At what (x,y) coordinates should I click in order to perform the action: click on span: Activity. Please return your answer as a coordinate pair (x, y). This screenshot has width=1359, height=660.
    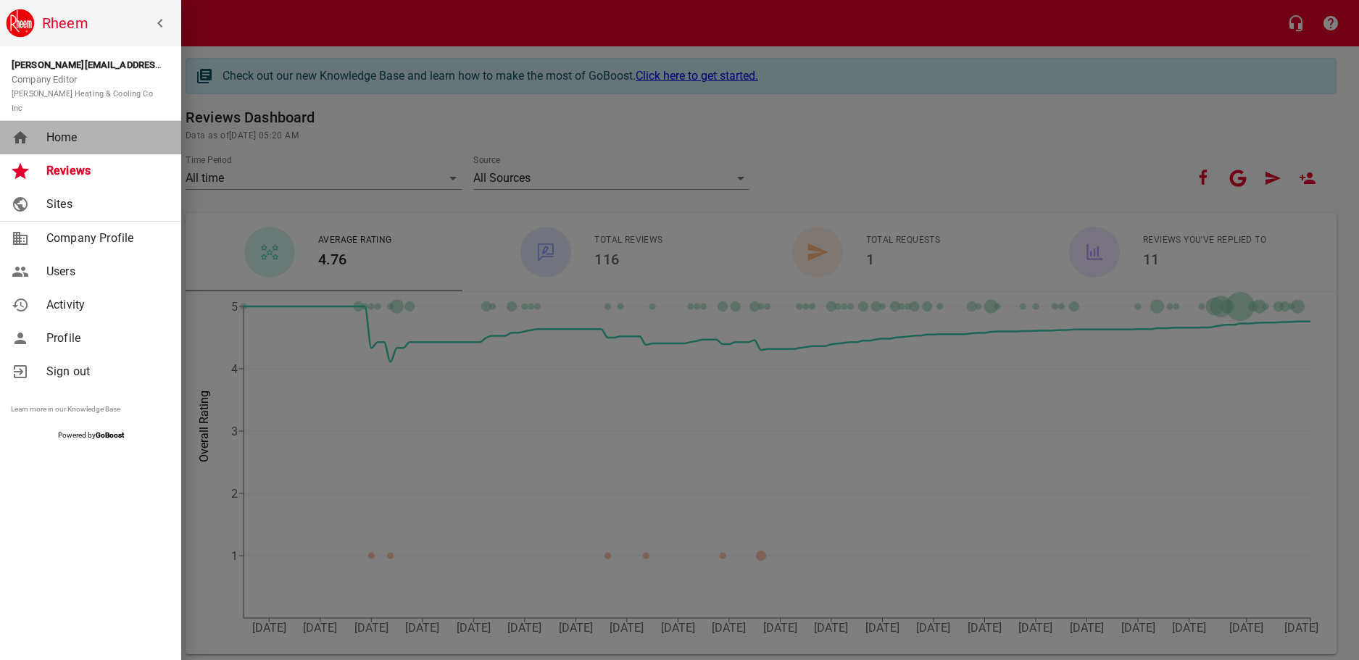
    Looking at the image, I should click on (105, 305).